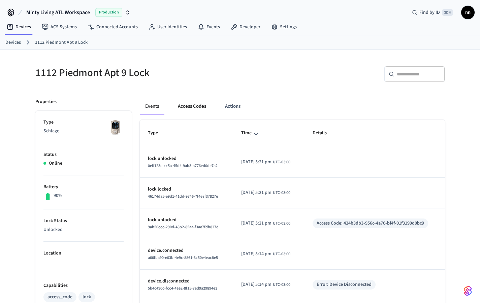  What do you see at coordinates (109, 12) in the screenshot?
I see `span: Production` at bounding box center [109, 12].